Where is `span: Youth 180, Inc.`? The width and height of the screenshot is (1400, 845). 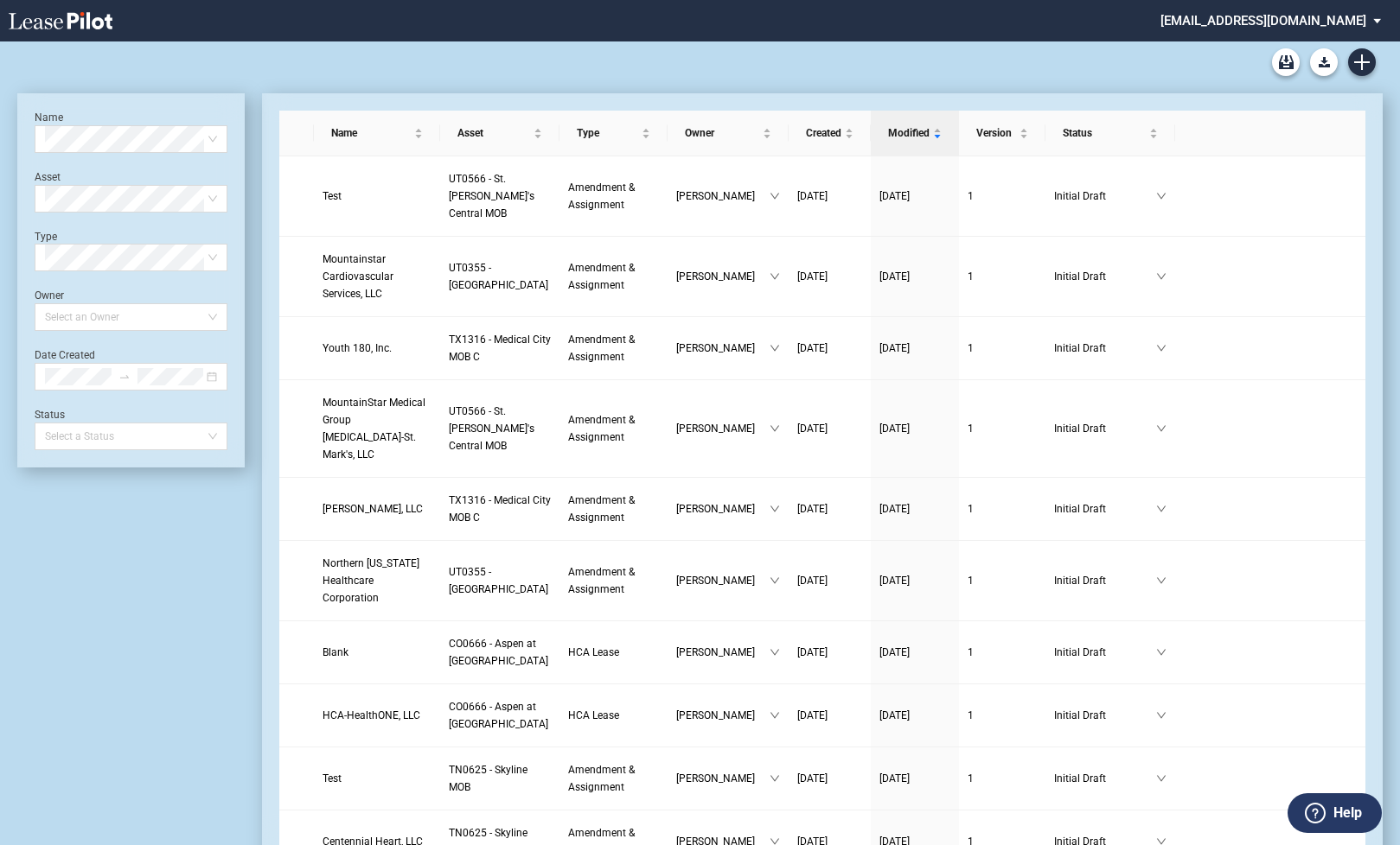 span: Youth 180, Inc. is located at coordinates (357, 348).